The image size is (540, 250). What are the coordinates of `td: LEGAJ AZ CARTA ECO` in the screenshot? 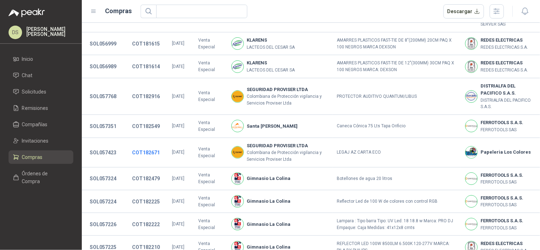 It's located at (397, 153).